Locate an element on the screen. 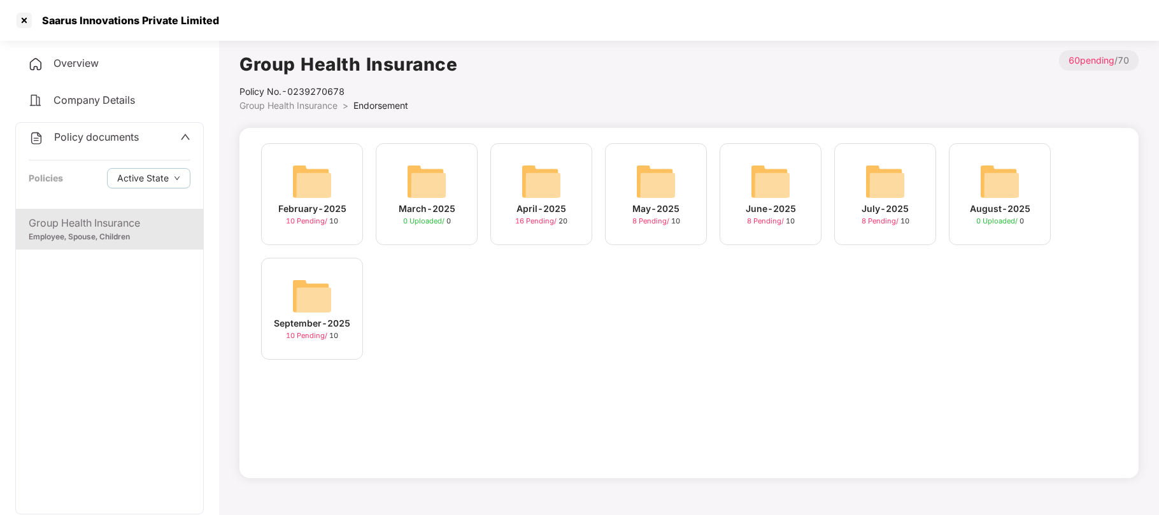 The height and width of the screenshot is (515, 1159). span: Policy documents is located at coordinates (96, 137).